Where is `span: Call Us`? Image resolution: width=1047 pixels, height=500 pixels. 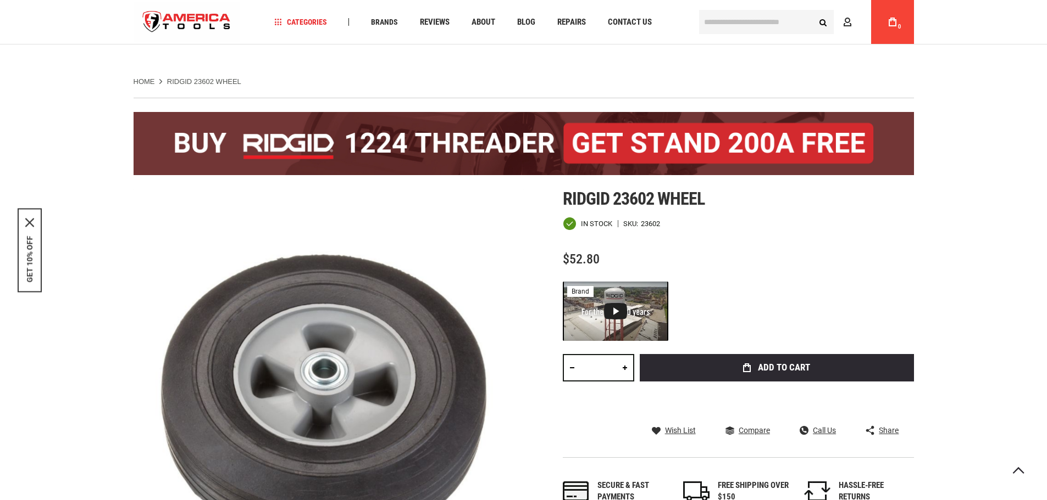 span: Call Us is located at coordinates (824, 431).